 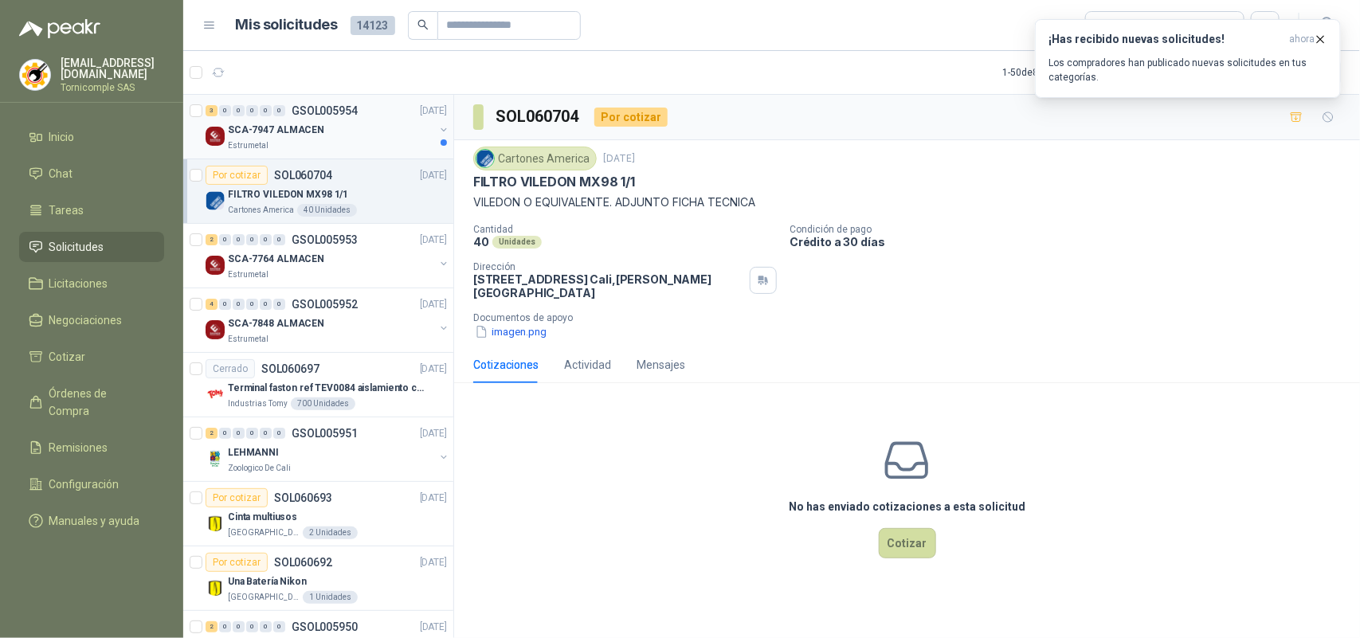 What do you see at coordinates (324, 111) in the screenshot?
I see `p: GSOL005954` at bounding box center [324, 111].